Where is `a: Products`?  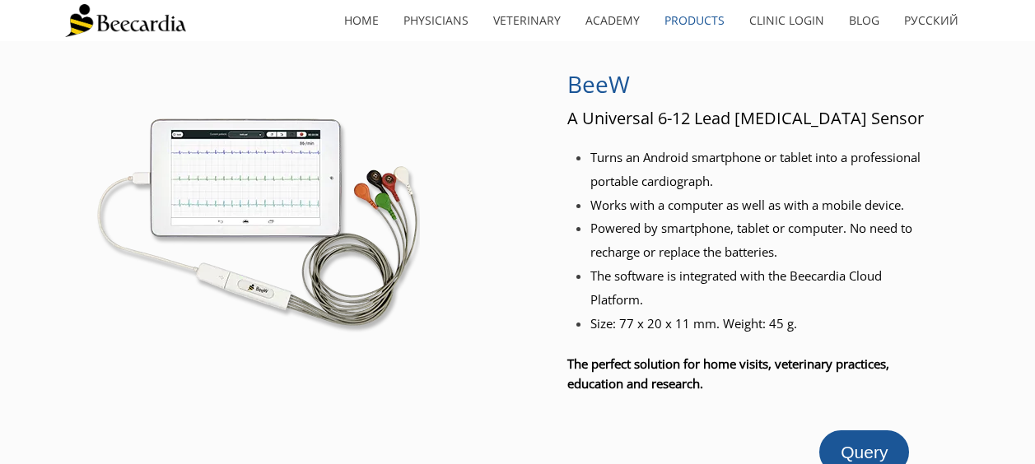
a: Products is located at coordinates (694, 21).